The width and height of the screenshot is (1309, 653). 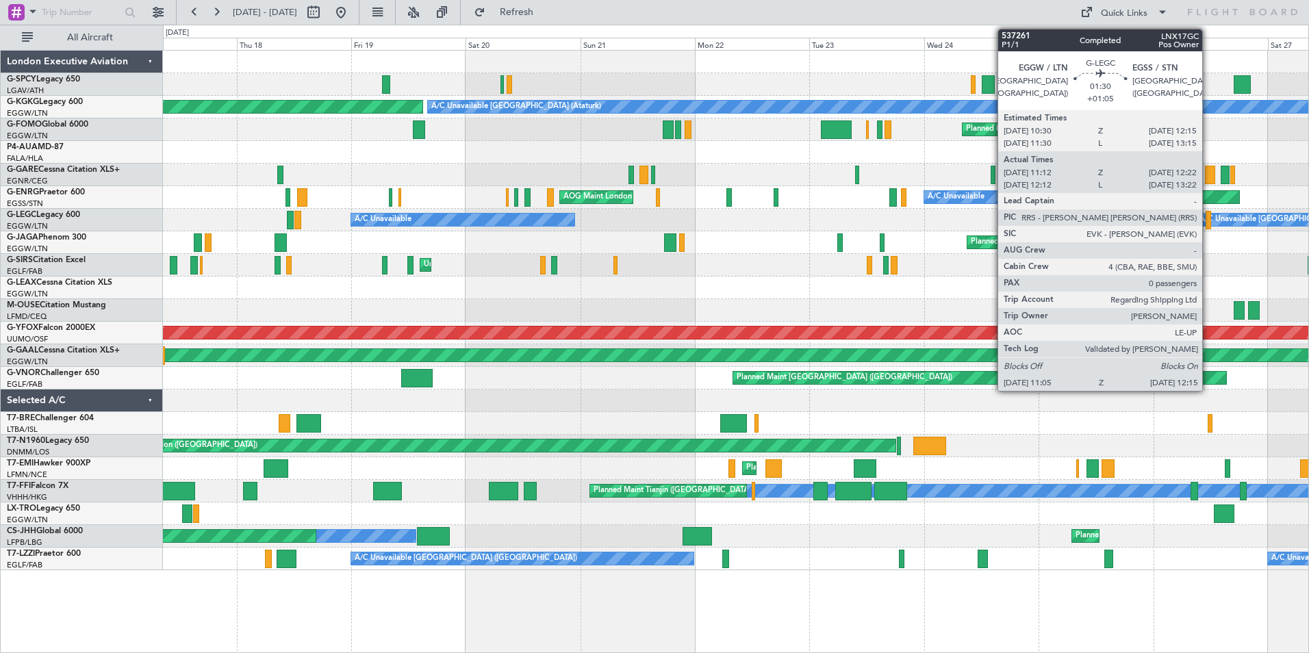 I want to click on span: G-FOMO, so click(x=24, y=125).